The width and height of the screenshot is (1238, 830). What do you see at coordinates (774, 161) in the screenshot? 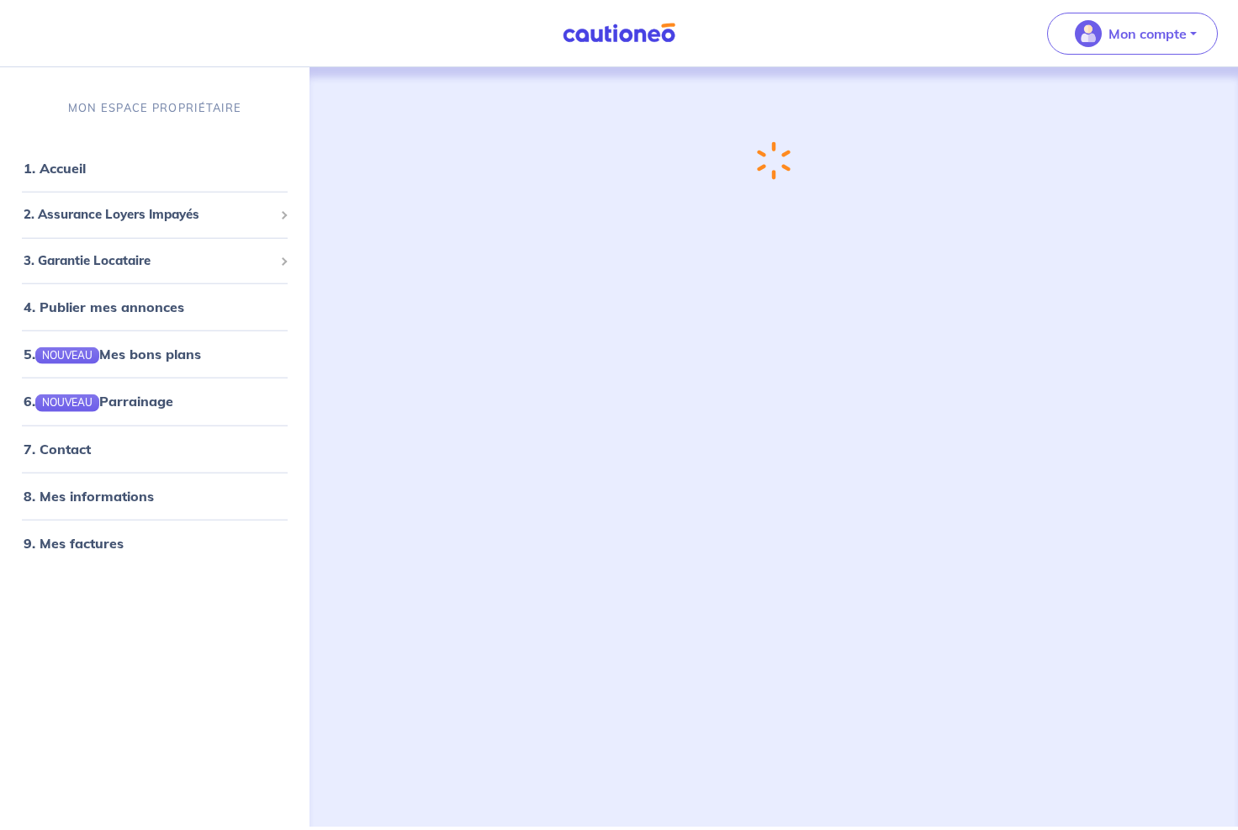
I see `img: loading-spinner` at bounding box center [774, 161].